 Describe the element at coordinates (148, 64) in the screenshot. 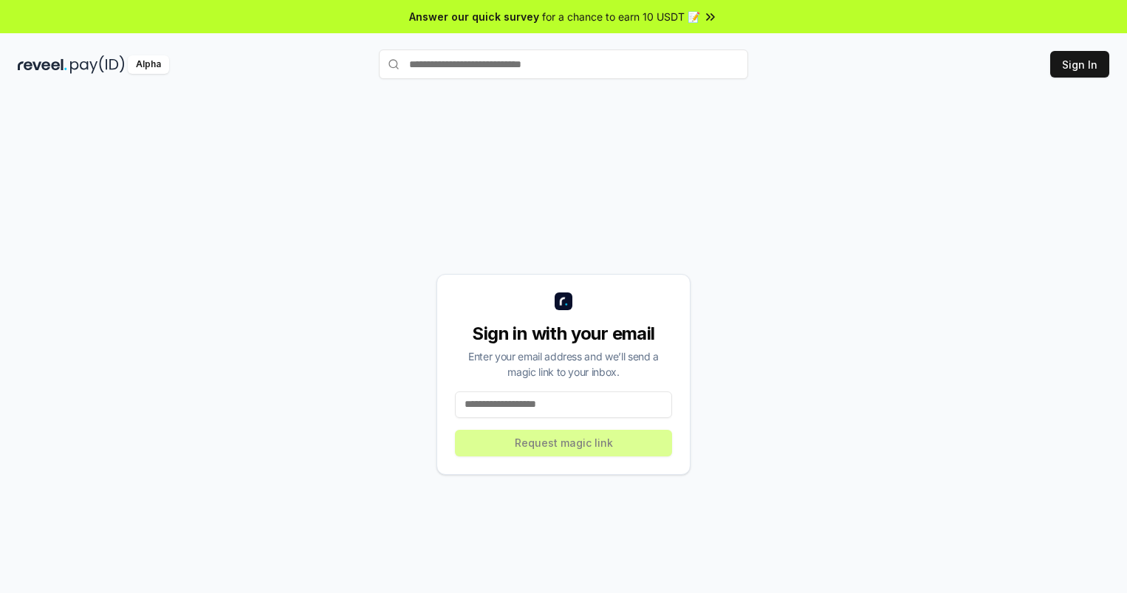

I see `div: Alpha` at that location.